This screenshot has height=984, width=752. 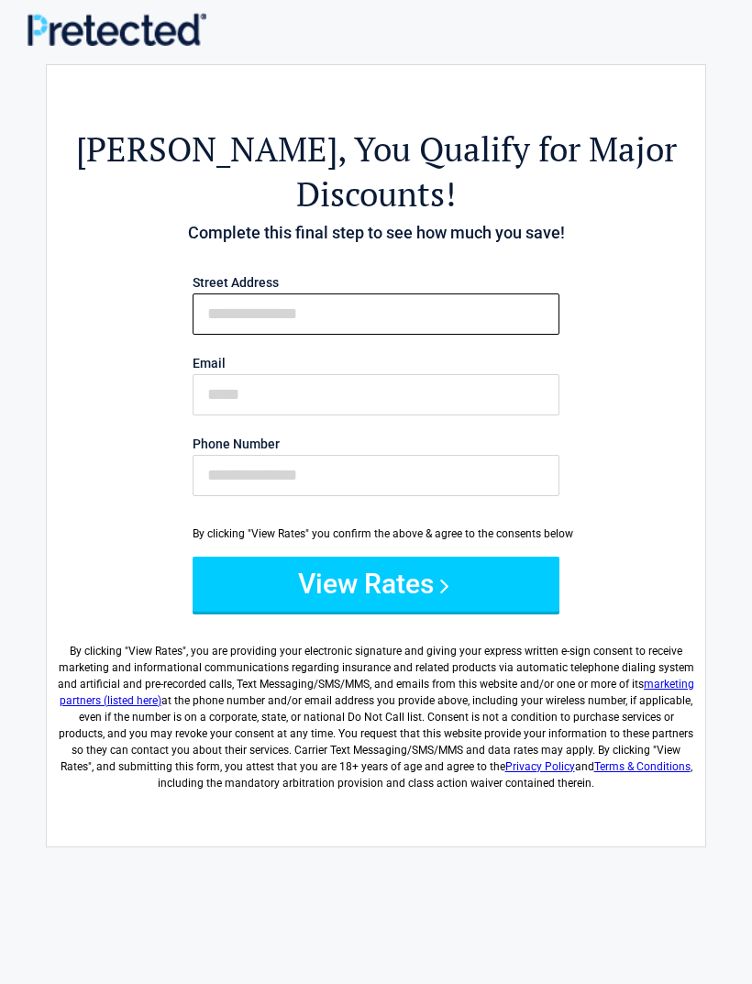 What do you see at coordinates (376, 171) in the screenshot?
I see `h2: , You Qualify for Major Discounts!` at bounding box center [376, 171].